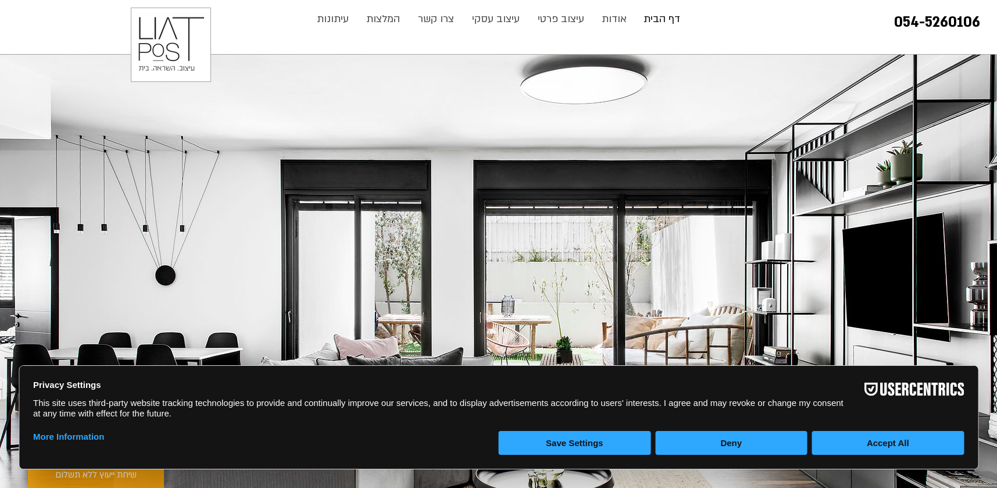 Image resolution: width=997 pixels, height=488 pixels. I want to click on a: עיצוב עסקי, so click(496, 19).